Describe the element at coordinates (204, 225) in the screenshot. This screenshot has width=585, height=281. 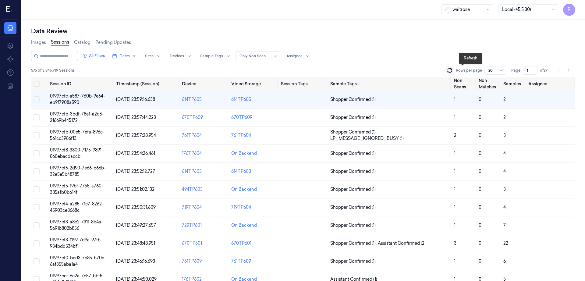
I see `div: 729TP601` at that location.